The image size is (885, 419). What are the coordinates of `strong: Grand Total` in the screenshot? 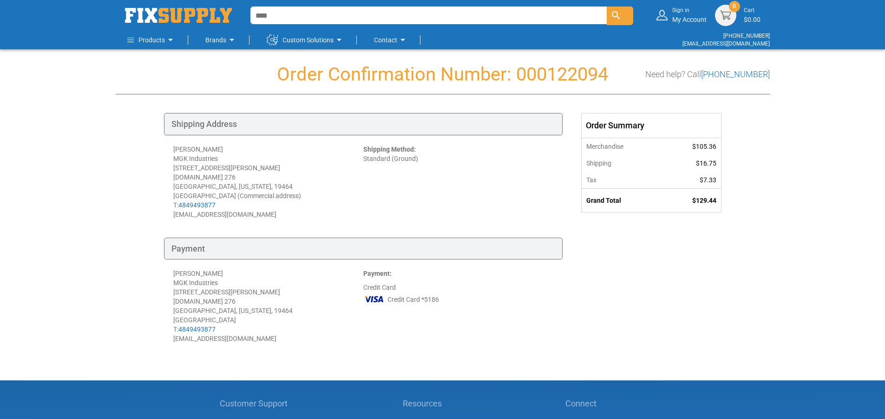 It's located at (603, 200).